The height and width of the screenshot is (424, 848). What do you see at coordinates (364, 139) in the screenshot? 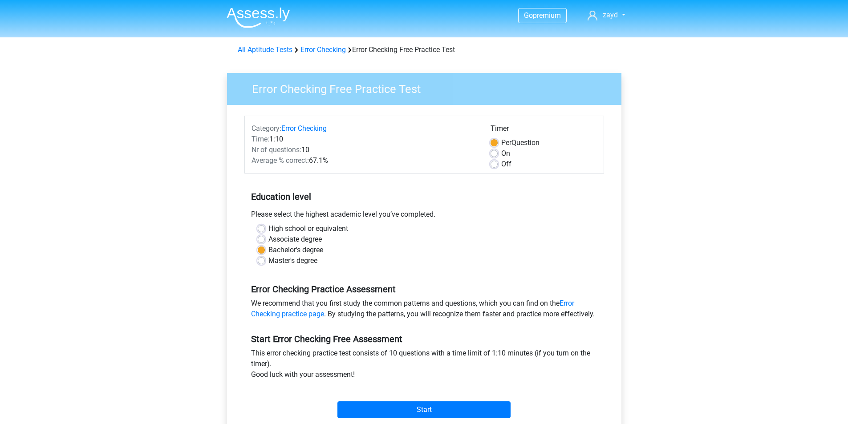
I see `div: 1:10` at bounding box center [364, 139].